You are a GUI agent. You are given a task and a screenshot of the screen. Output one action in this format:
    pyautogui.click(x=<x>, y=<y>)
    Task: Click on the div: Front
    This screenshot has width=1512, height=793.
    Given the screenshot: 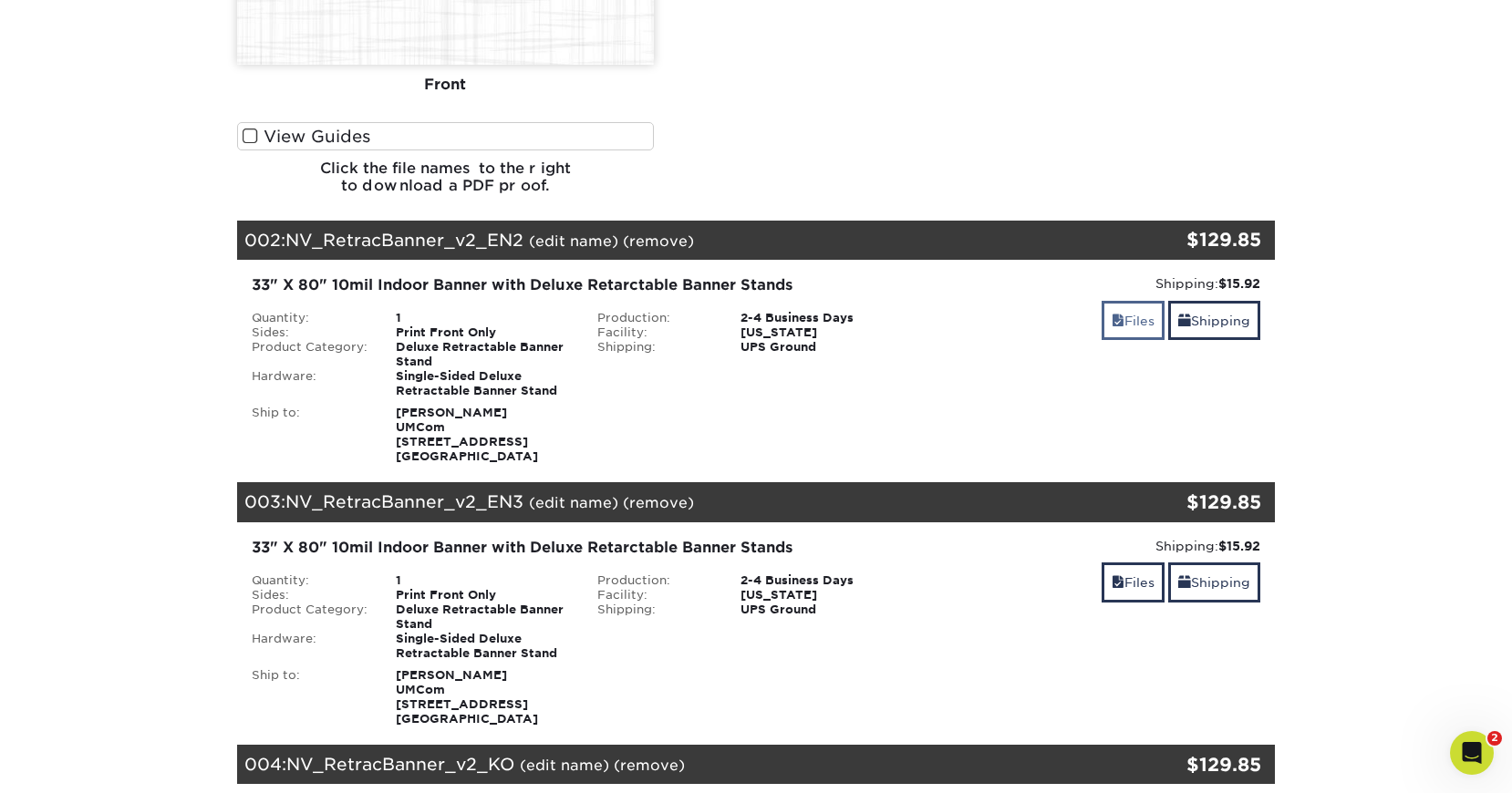 What is the action you would take?
    pyautogui.click(x=445, y=84)
    